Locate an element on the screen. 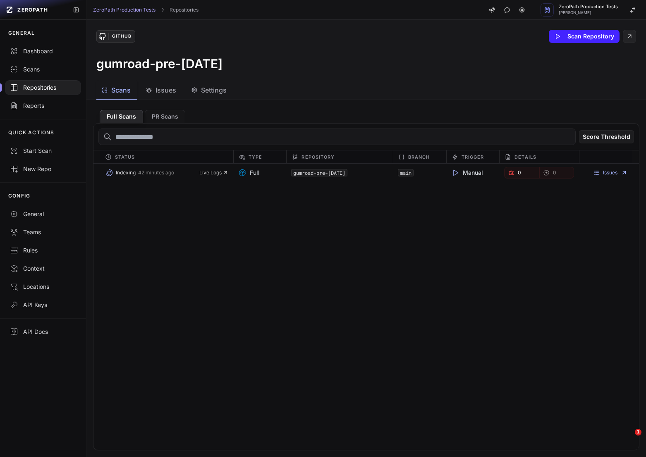  div: API Keys is located at coordinates (43, 305).